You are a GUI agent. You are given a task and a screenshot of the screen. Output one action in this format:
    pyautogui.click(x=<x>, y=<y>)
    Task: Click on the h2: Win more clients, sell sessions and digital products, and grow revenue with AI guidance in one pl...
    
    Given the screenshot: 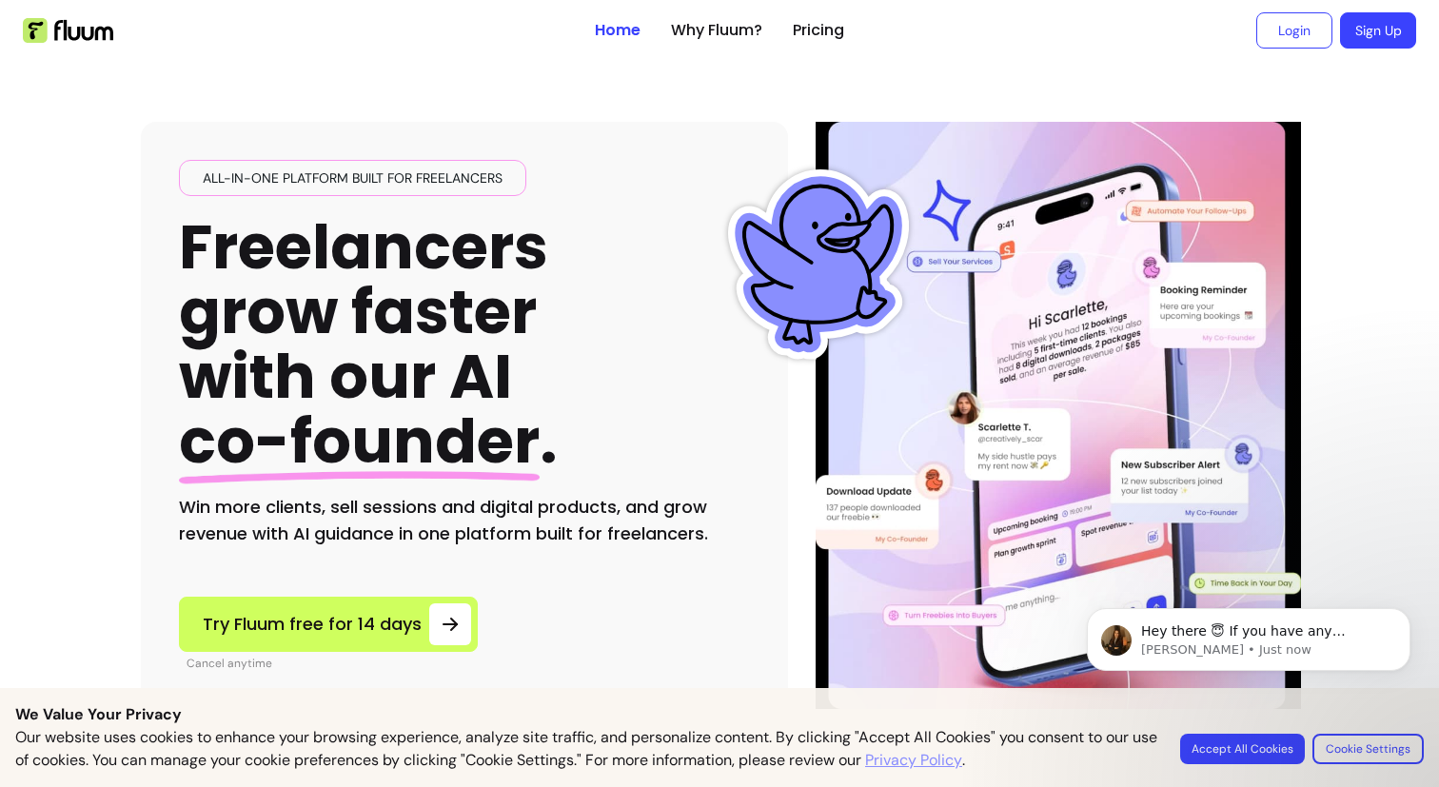 What is the action you would take?
    pyautogui.click(x=464, y=521)
    